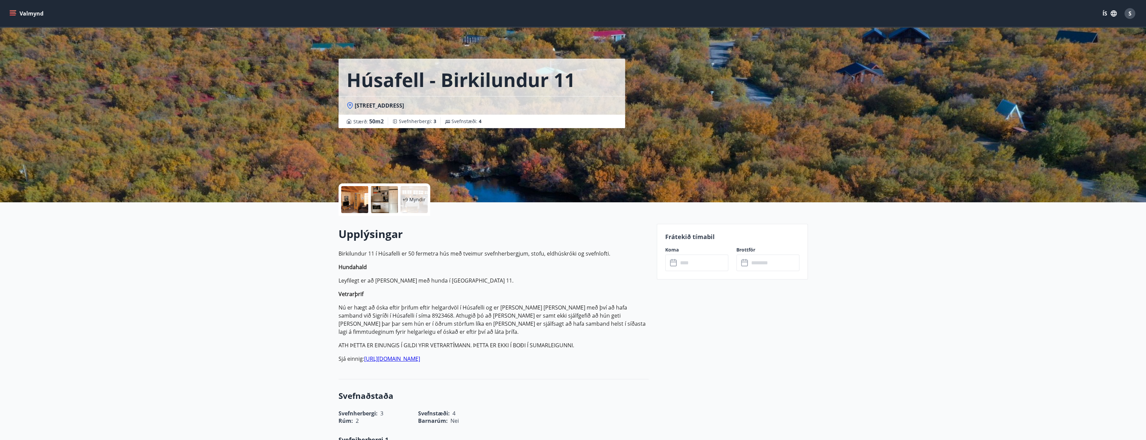  I want to click on span: Svefnherbergi :, so click(417, 121).